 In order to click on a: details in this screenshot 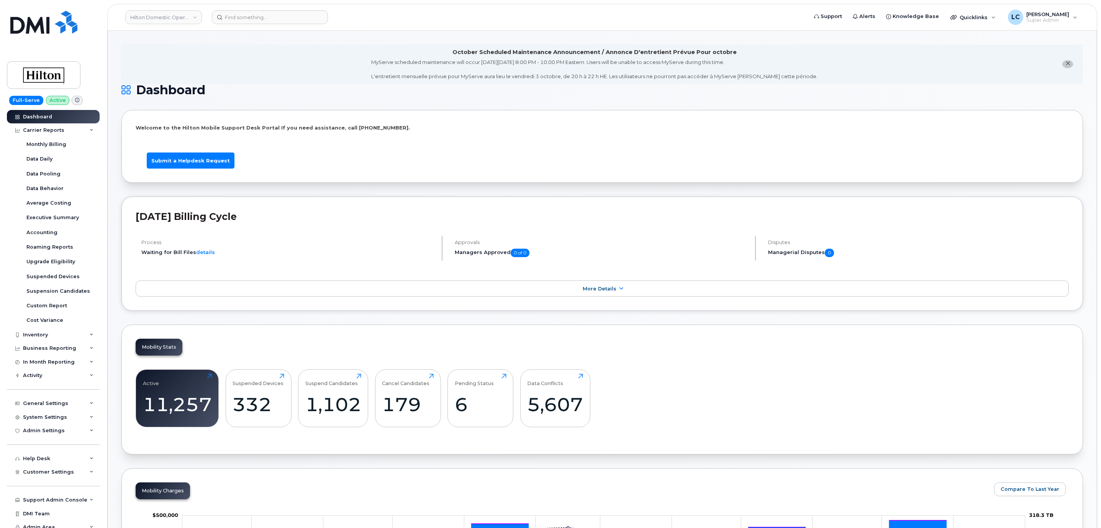, I will do `click(205, 252)`.